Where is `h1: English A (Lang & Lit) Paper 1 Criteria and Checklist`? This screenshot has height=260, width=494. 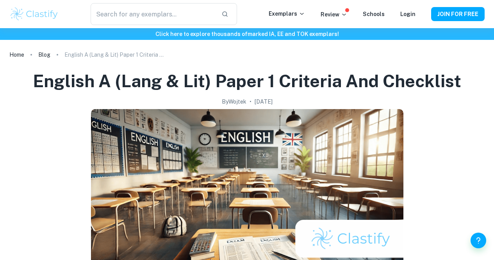
h1: English A (Lang & Lit) Paper 1 Criteria and Checklist is located at coordinates (247, 81).